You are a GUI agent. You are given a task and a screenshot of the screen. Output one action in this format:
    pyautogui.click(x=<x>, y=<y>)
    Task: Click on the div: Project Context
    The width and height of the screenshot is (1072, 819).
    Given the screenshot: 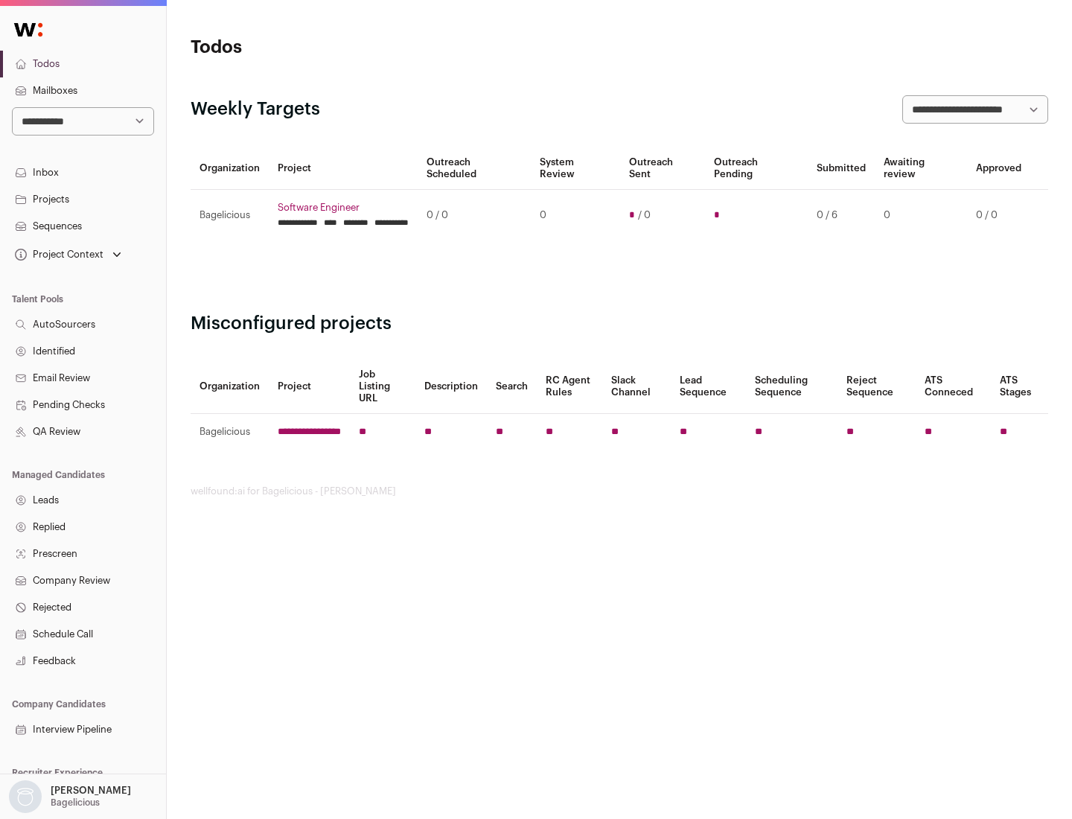 What is the action you would take?
    pyautogui.click(x=57, y=255)
    